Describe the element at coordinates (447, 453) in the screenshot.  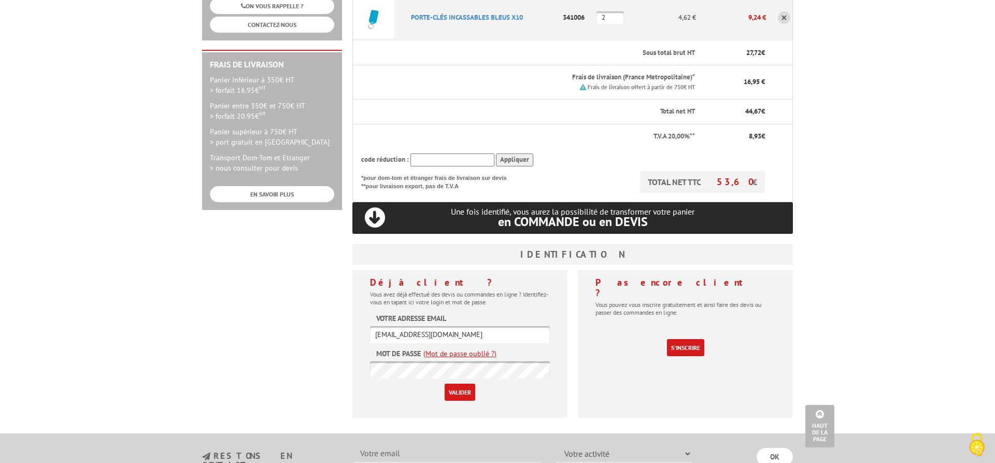
I see `input: Votre email` at that location.